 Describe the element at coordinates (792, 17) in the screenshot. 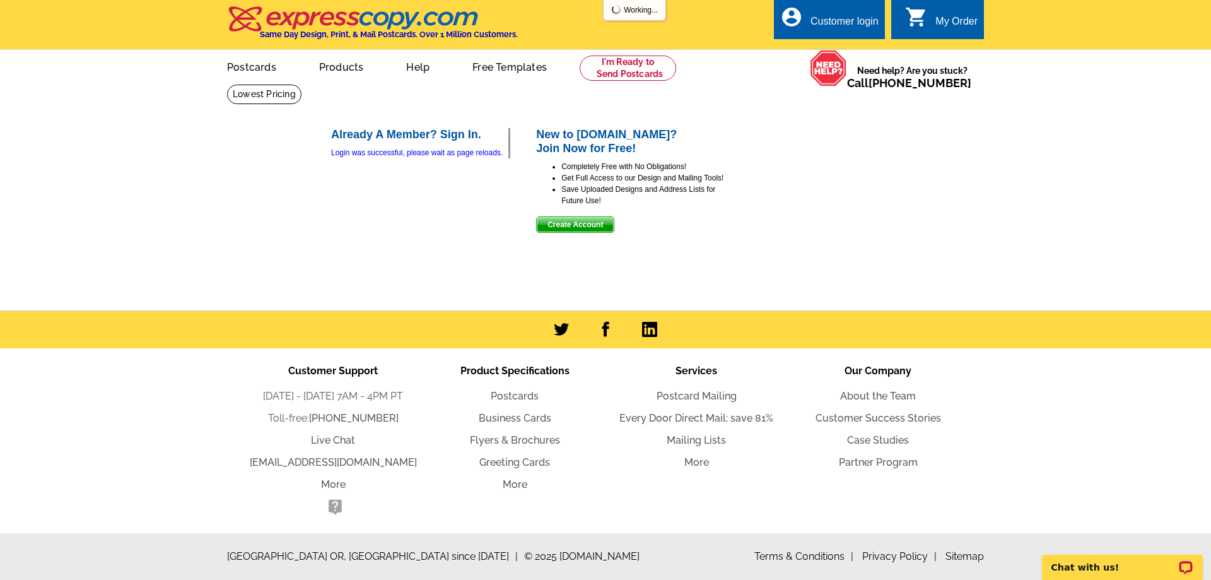

I see `i: account_circle` at that location.